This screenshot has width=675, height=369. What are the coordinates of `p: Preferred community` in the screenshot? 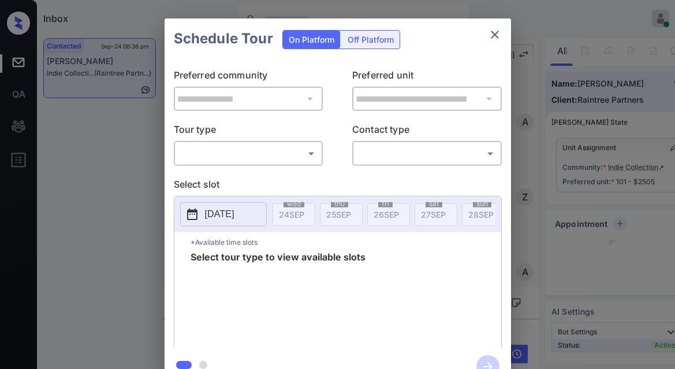 It's located at (248, 77).